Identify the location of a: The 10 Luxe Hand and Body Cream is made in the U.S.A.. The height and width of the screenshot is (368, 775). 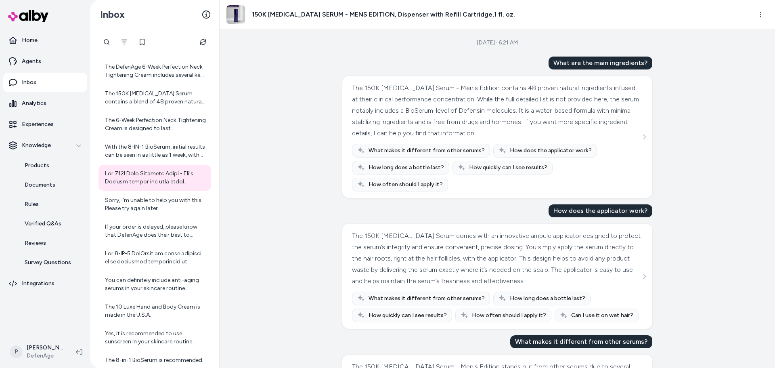
(155, 311).